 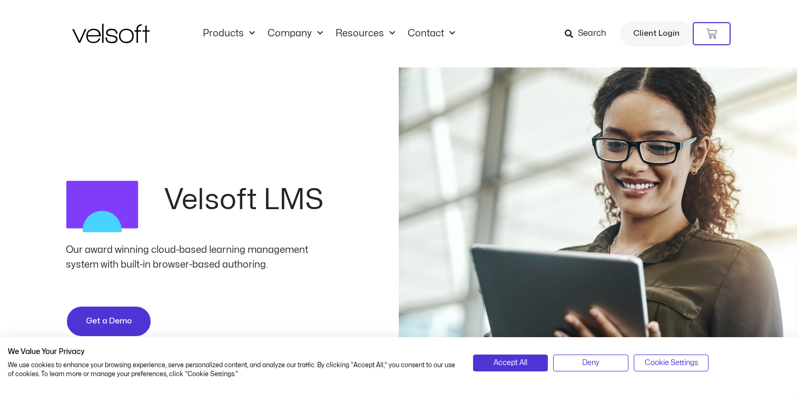 What do you see at coordinates (671, 363) in the screenshot?
I see `button: Adjust cookie preferences` at bounding box center [671, 363].